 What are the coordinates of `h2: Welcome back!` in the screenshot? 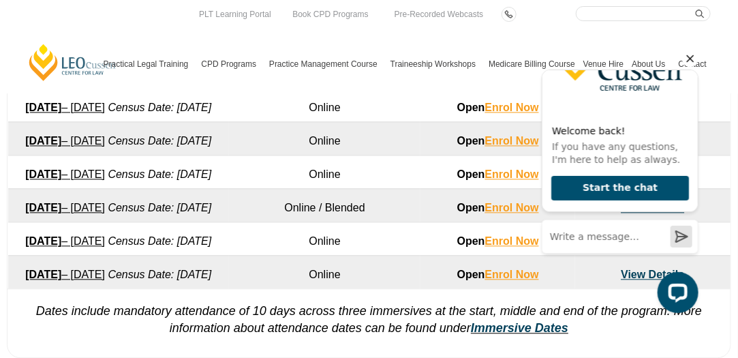 It's located at (89, 86).